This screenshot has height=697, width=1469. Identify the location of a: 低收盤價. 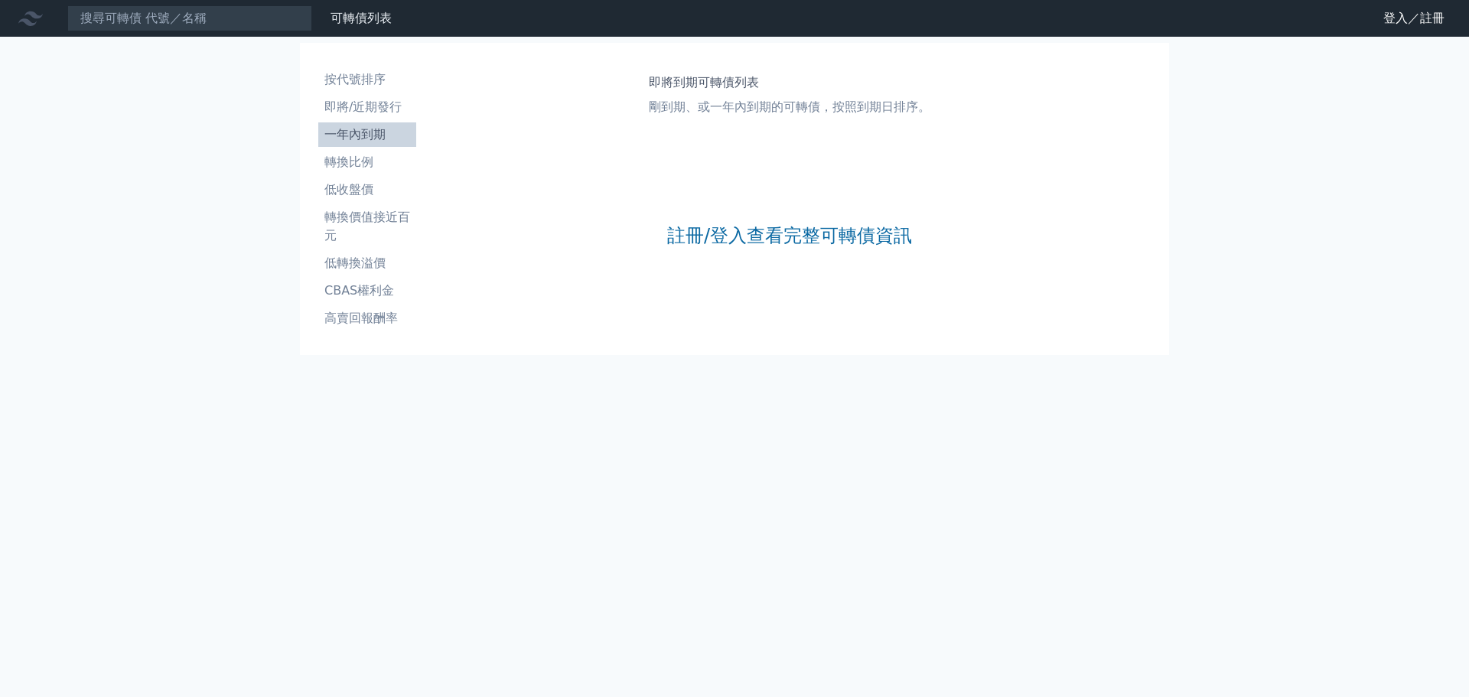
(367, 190).